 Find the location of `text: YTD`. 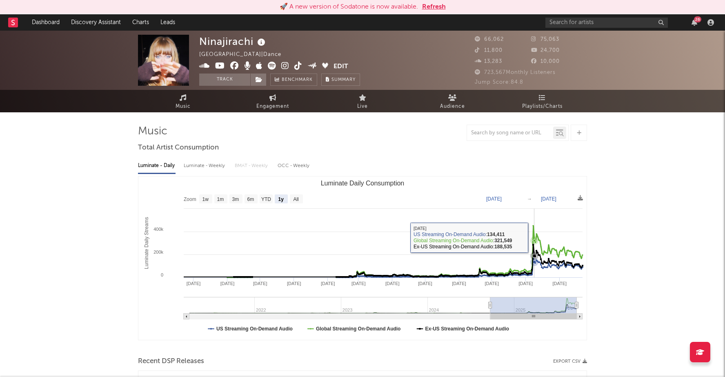

text: YTD is located at coordinates (266, 199).